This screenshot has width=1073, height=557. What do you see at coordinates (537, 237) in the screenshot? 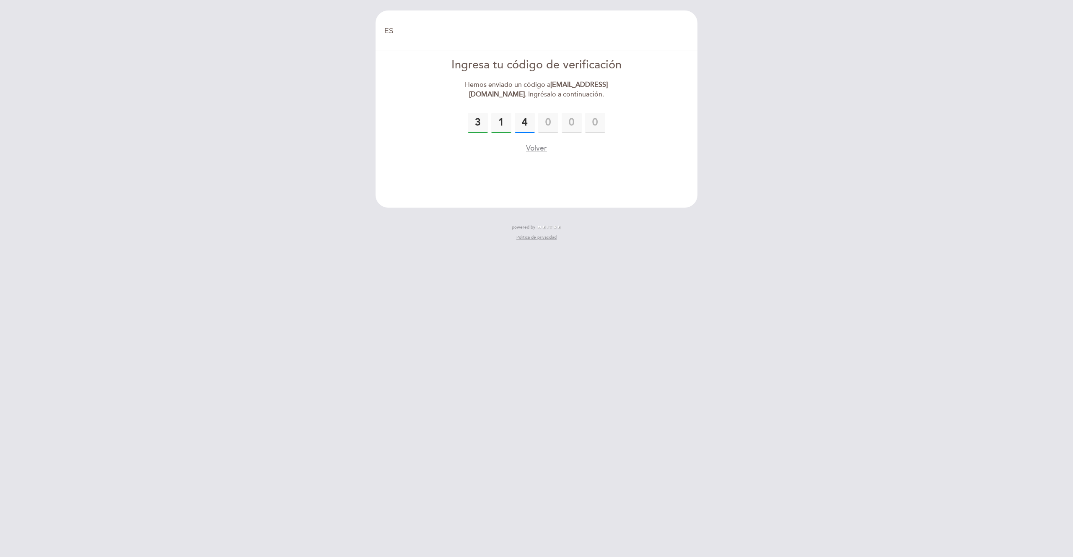
I see `a: Política de privacidad` at bounding box center [537, 237].